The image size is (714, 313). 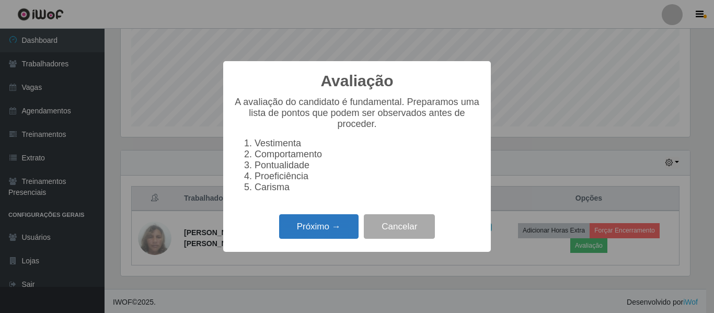 I want to click on button: Cancelar, so click(x=399, y=226).